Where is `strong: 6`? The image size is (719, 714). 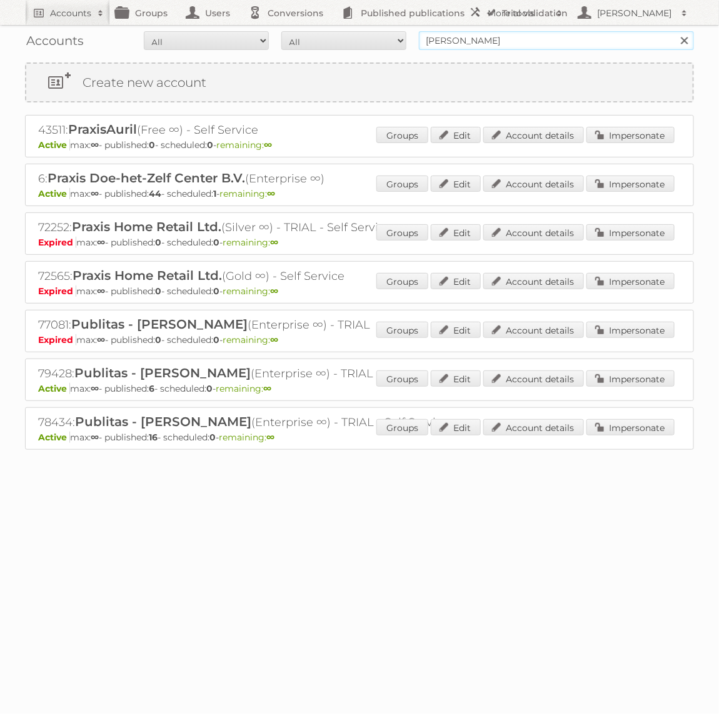 strong: 6 is located at coordinates (151, 389).